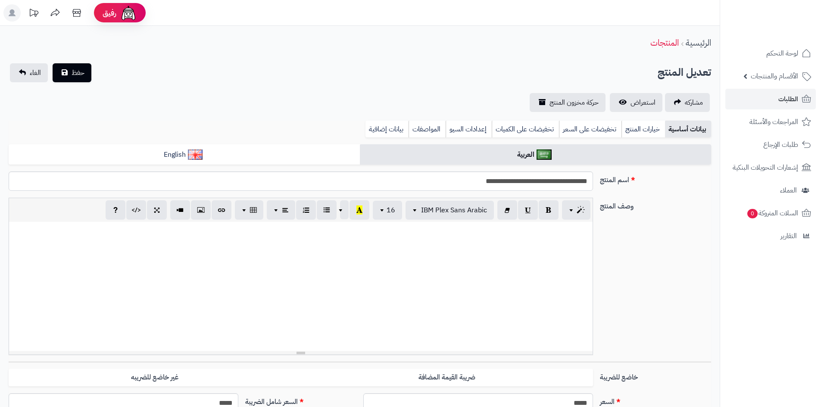 Image resolution: width=821 pixels, height=407 pixels. I want to click on a: حركة مخزون المنتج, so click(568, 103).